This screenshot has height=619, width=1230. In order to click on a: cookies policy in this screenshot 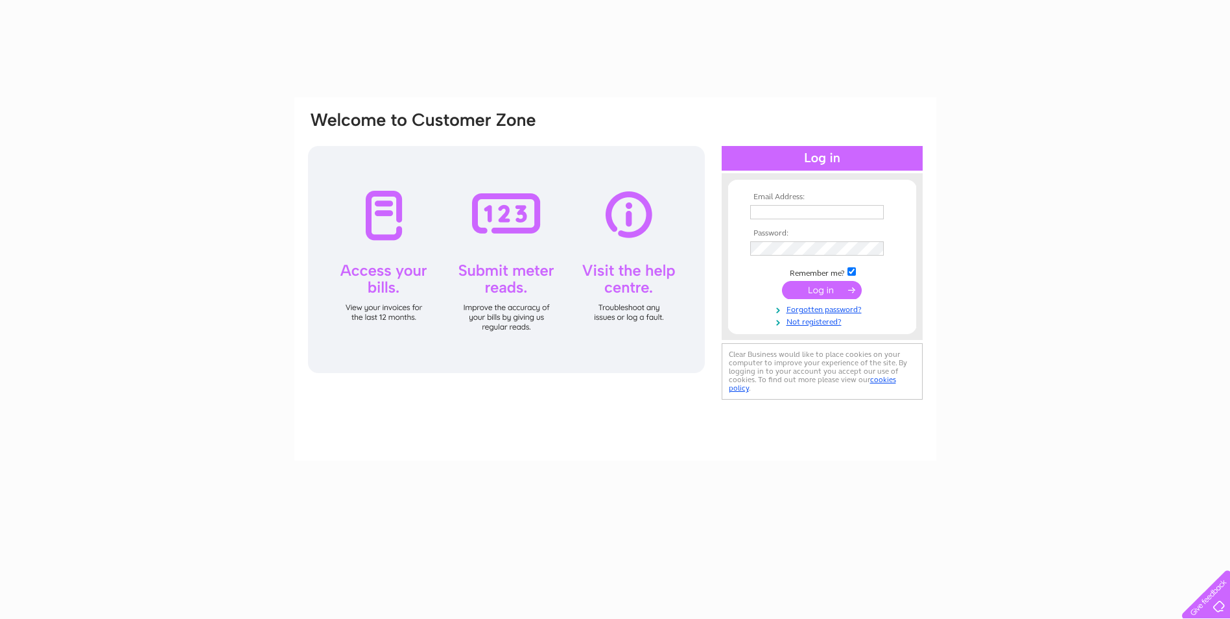, I will do `click(813, 383)`.